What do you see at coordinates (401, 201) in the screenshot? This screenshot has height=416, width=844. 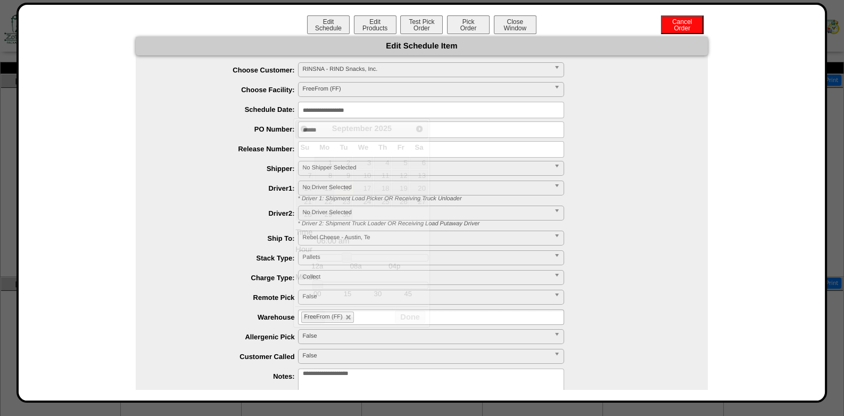 I see `a: 26` at bounding box center [401, 201].